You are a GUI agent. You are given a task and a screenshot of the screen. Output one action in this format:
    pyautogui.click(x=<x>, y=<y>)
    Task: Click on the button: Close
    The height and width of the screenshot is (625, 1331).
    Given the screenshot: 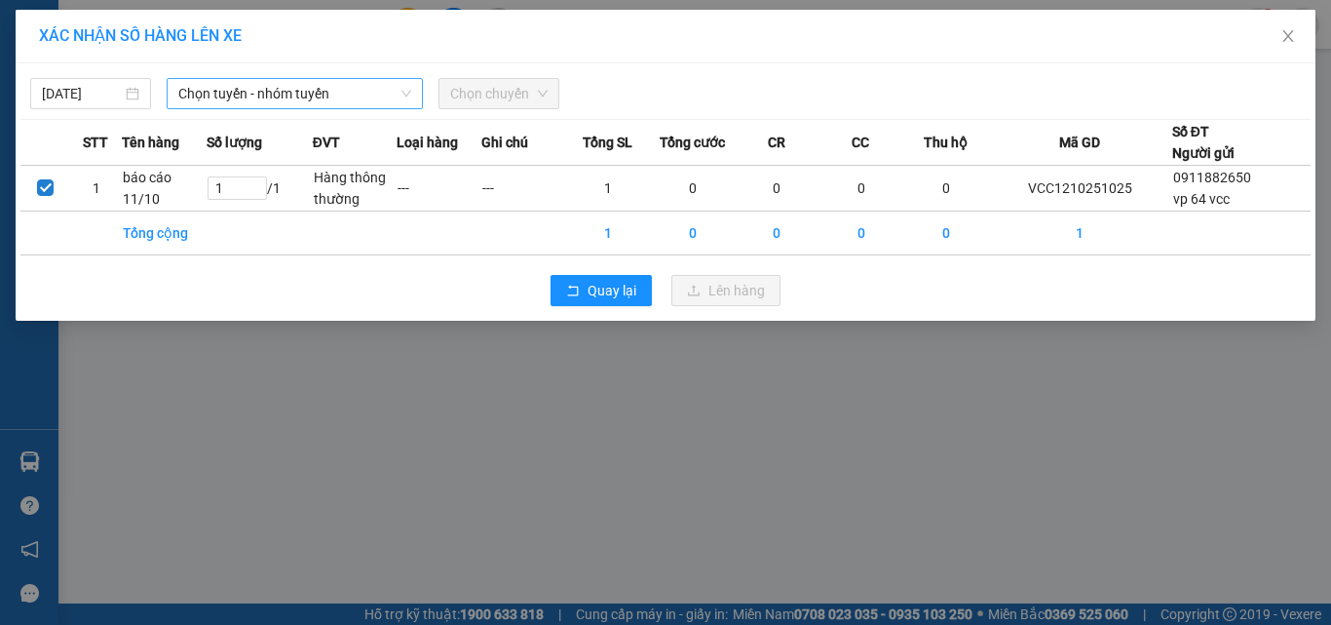 What is the action you would take?
    pyautogui.click(x=1289, y=37)
    